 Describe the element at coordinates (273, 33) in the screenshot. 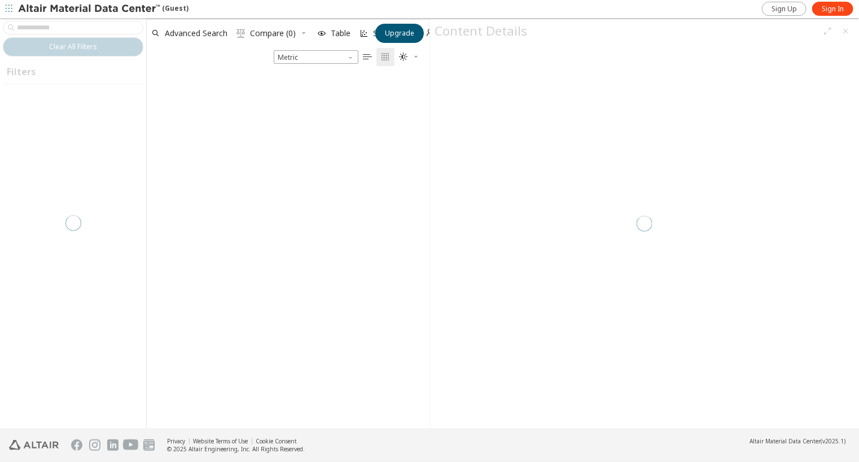

I see `span: Compare (0)` at that location.